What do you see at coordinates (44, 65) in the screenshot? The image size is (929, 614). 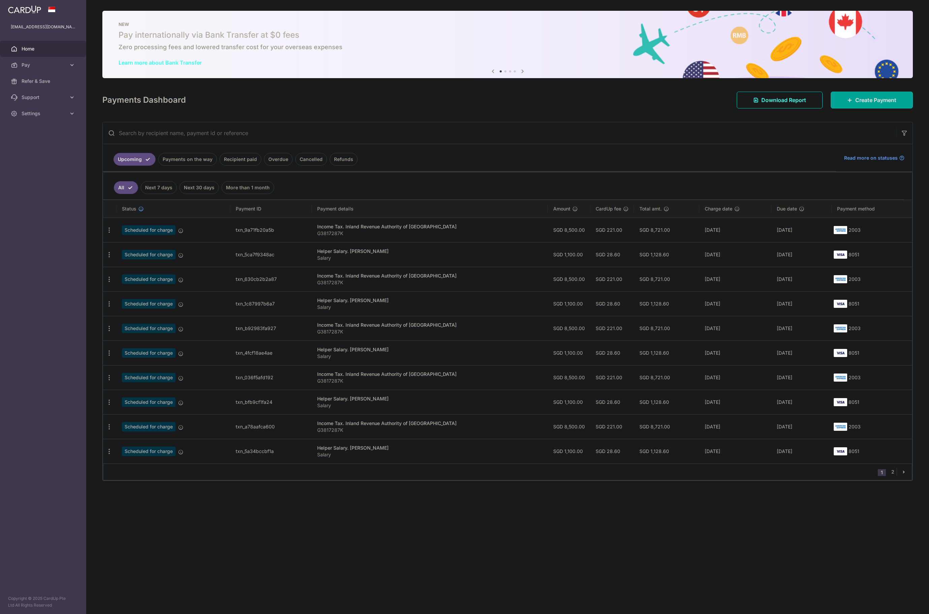 I see `span: Pay` at bounding box center [44, 65].